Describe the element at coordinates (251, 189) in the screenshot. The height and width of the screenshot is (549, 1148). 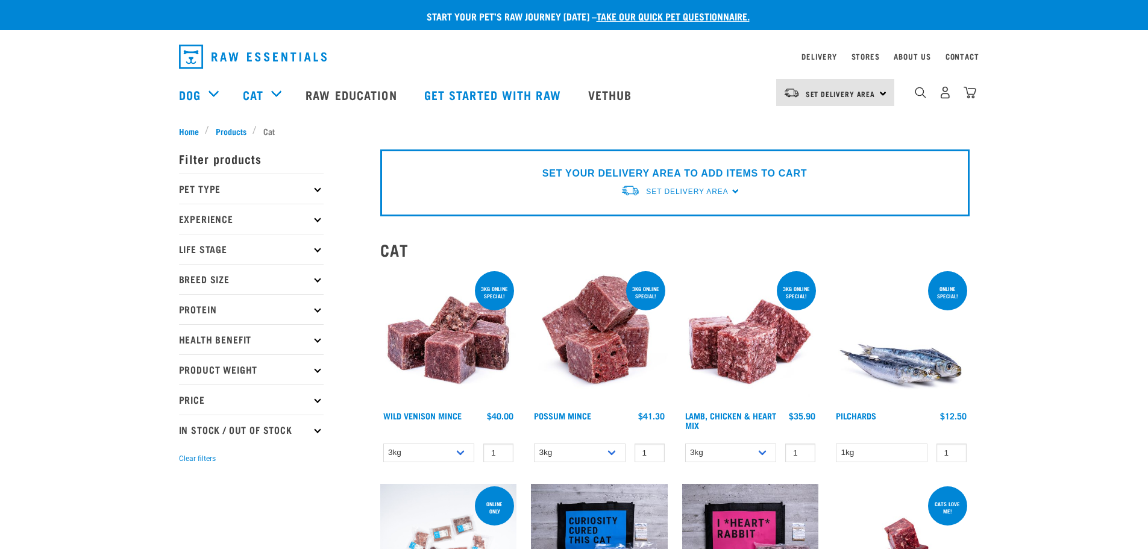
I see `p: Pet Type` at that location.